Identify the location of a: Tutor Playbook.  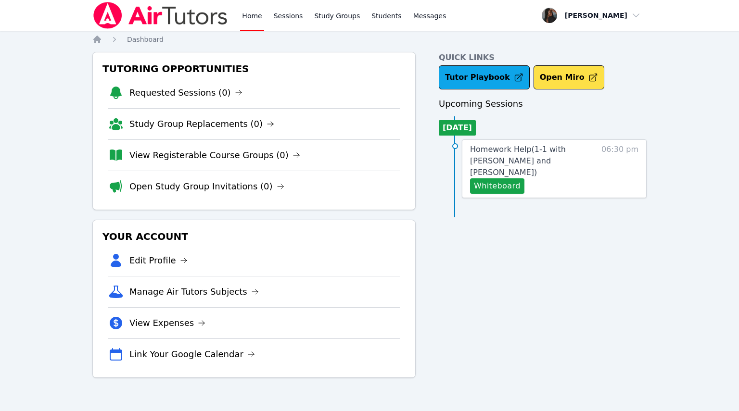
(484, 77).